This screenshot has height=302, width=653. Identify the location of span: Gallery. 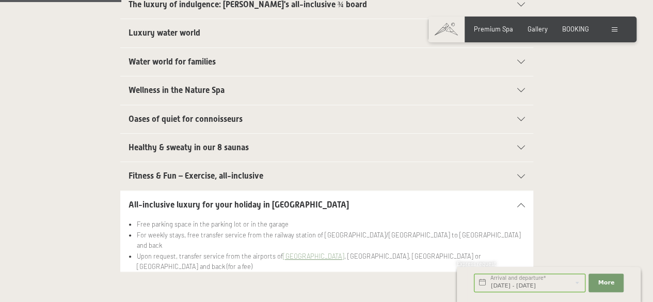
(538, 29).